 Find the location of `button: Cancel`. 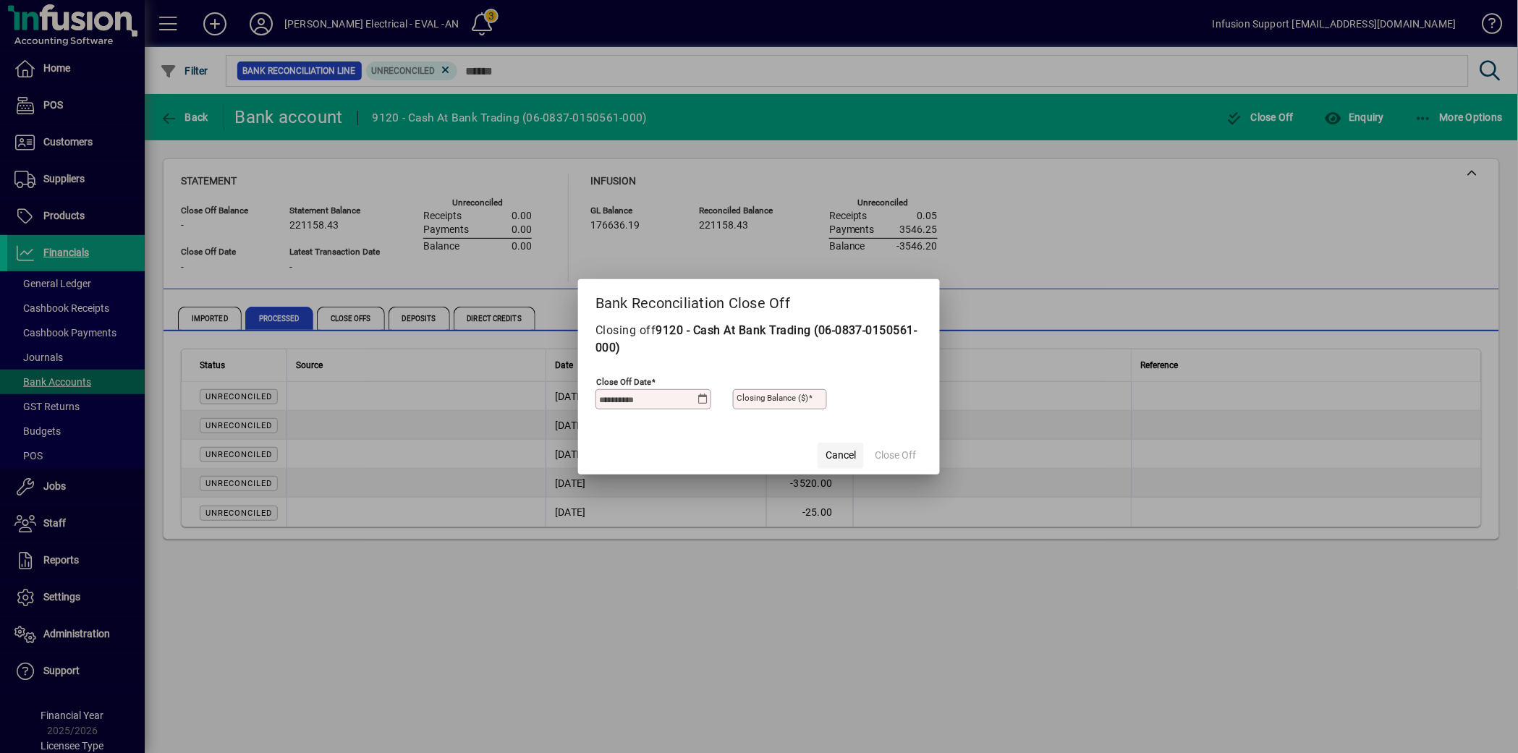

button: Cancel is located at coordinates (841, 456).